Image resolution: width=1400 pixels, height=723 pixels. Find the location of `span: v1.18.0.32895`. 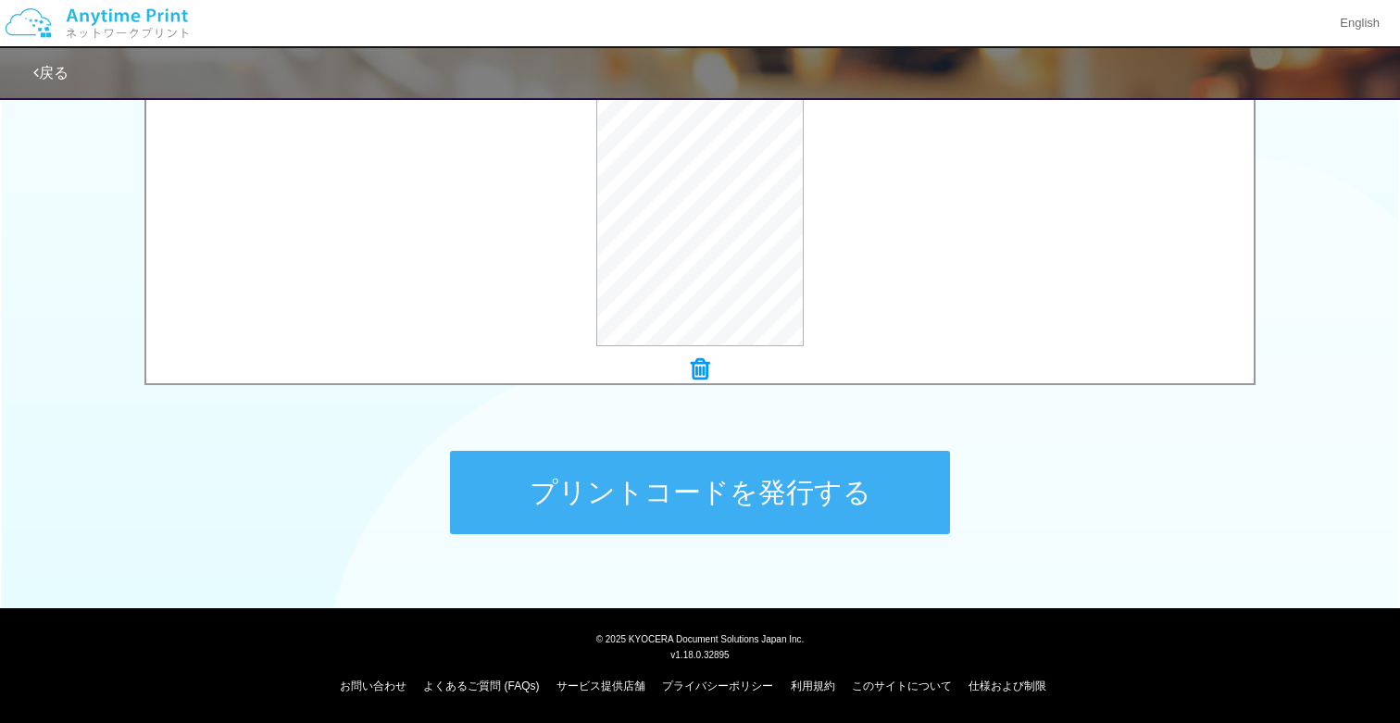

span: v1.18.0.32895 is located at coordinates (699, 655).